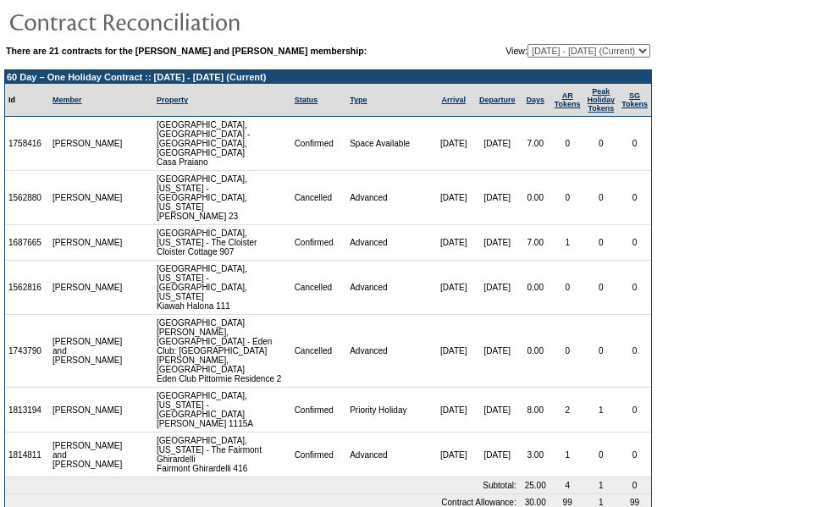 Image resolution: width=834 pixels, height=507 pixels. I want to click on a: Property, so click(172, 100).